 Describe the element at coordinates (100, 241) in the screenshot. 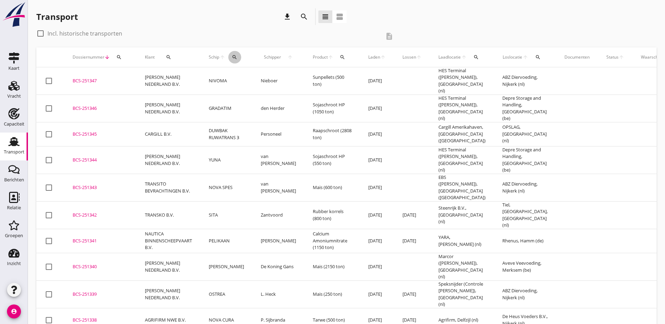

I see `div: BCS-251341` at that location.